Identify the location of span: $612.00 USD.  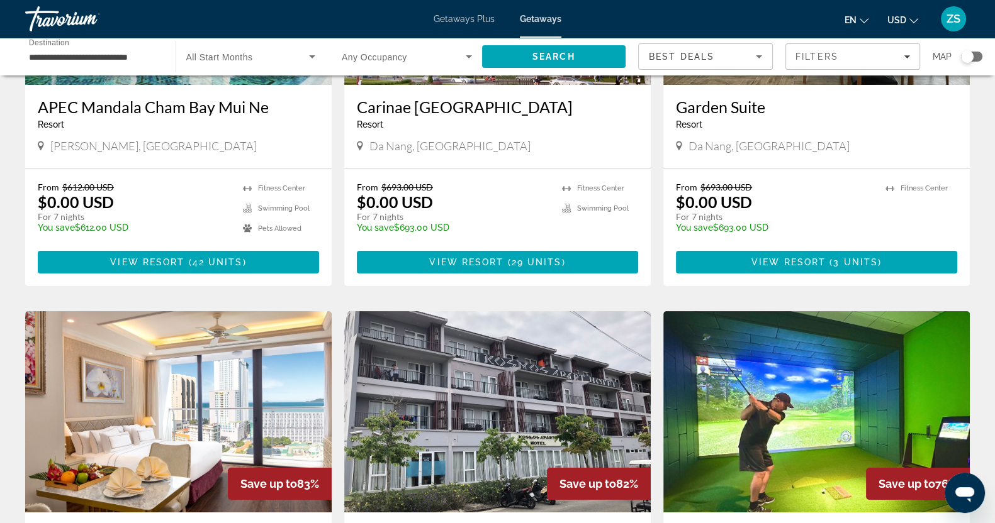
(88, 187).